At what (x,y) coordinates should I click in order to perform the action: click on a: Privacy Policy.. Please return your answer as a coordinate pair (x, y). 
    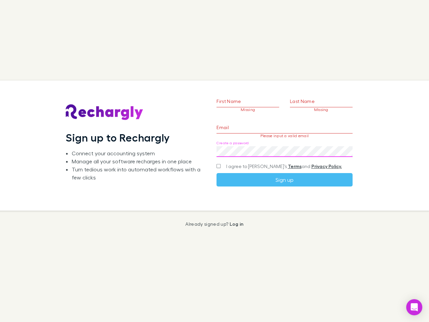
    Looking at the image, I should click on (326, 166).